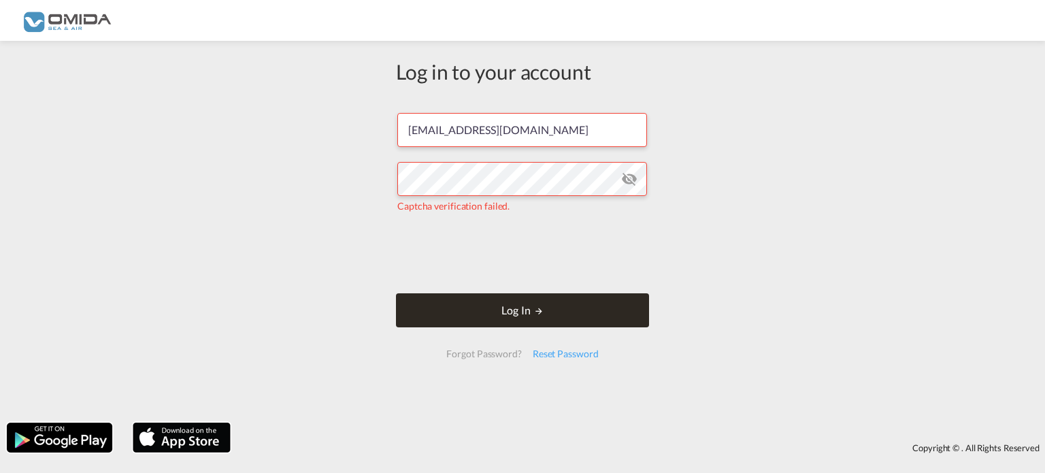  I want to click on button: LOGIN, so click(522, 310).